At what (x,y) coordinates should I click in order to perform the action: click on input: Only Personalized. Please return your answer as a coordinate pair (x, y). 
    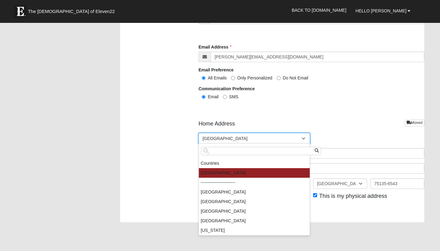
    Looking at the image, I should click on (233, 78).